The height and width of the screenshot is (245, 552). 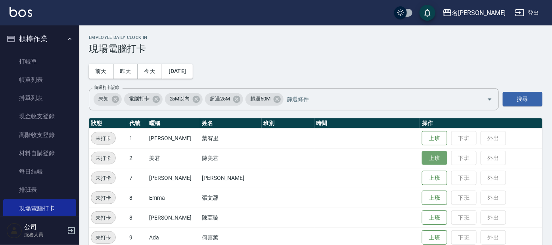 I want to click on td: 葉宥里, so click(x=231, y=138).